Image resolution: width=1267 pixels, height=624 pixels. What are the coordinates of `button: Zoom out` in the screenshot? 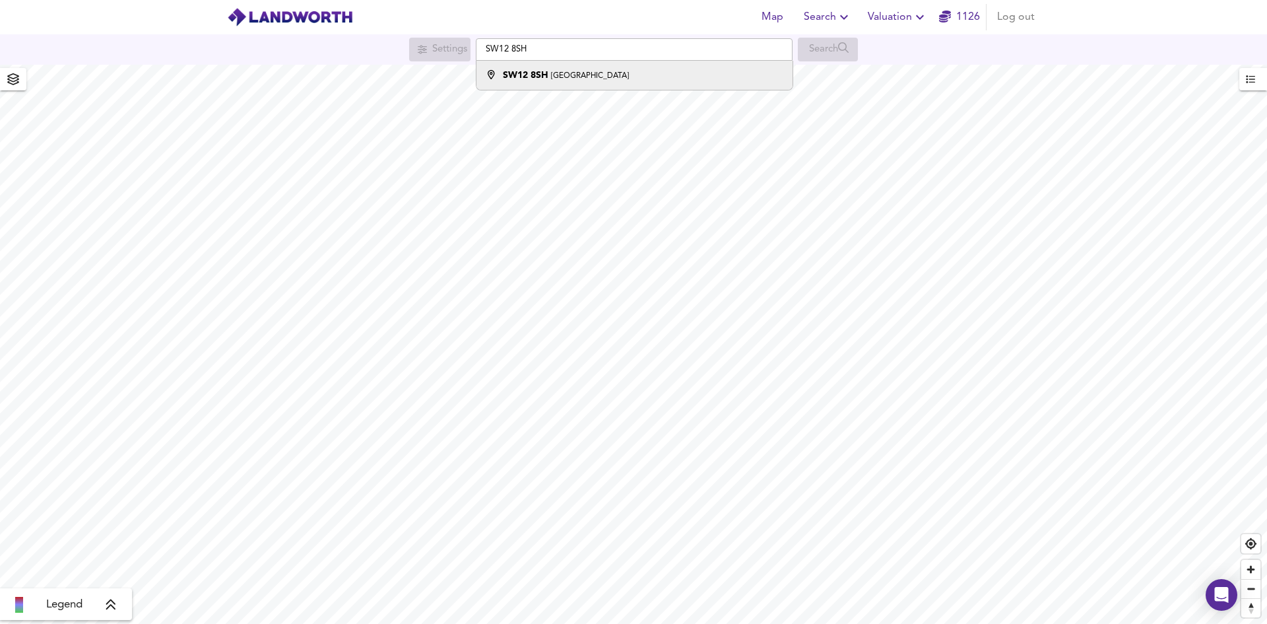 It's located at (1251, 588).